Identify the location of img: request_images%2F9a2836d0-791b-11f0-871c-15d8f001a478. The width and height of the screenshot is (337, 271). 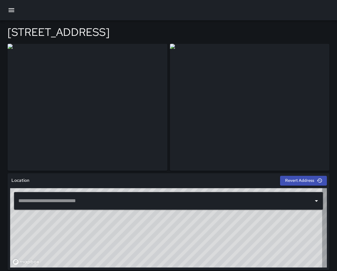
(250, 107).